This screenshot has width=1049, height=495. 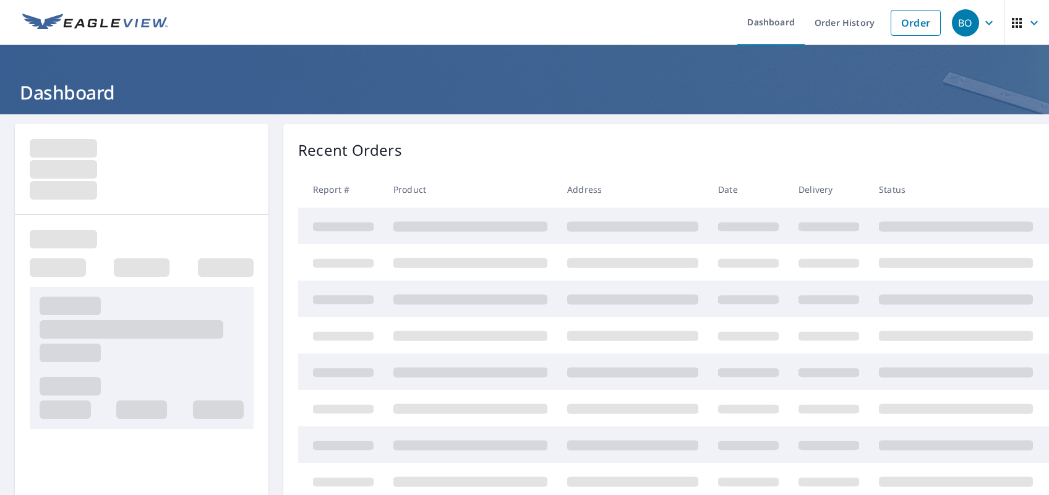 I want to click on div: BO, so click(x=965, y=23).